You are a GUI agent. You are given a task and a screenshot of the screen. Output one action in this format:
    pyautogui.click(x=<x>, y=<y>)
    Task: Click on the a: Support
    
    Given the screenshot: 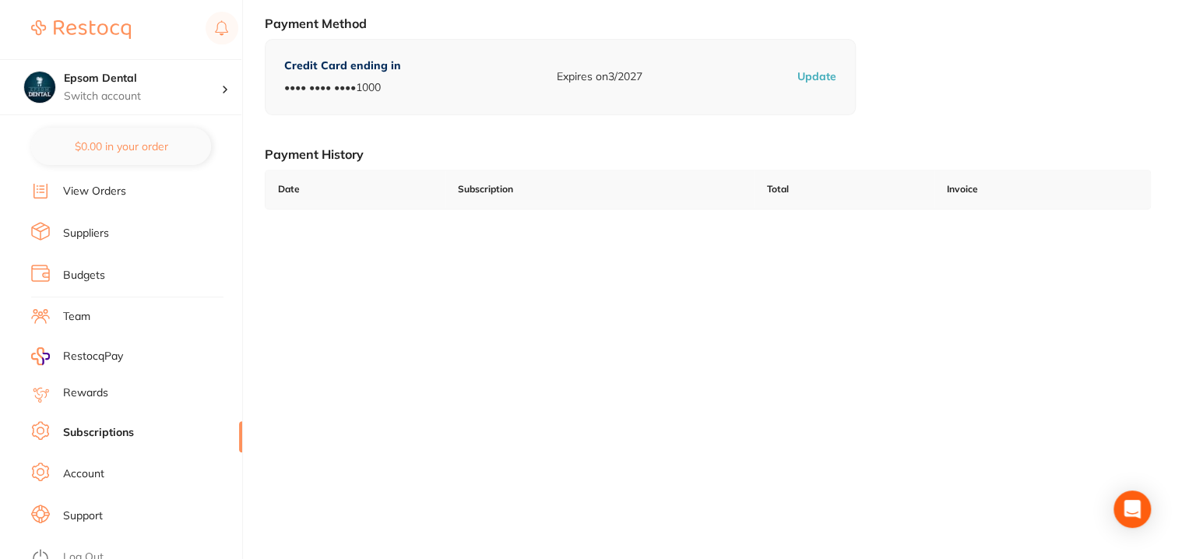 What is the action you would take?
    pyautogui.click(x=83, y=516)
    